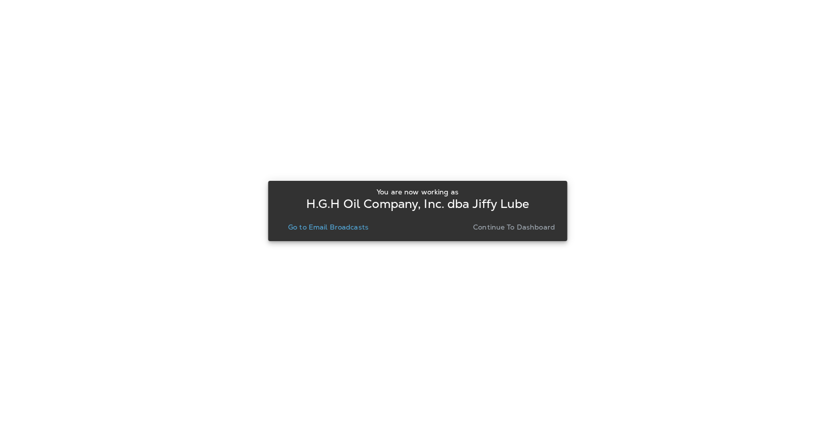 Image resolution: width=835 pixels, height=434 pixels. Describe the element at coordinates (417, 192) in the screenshot. I see `p: You are now working as` at that location.